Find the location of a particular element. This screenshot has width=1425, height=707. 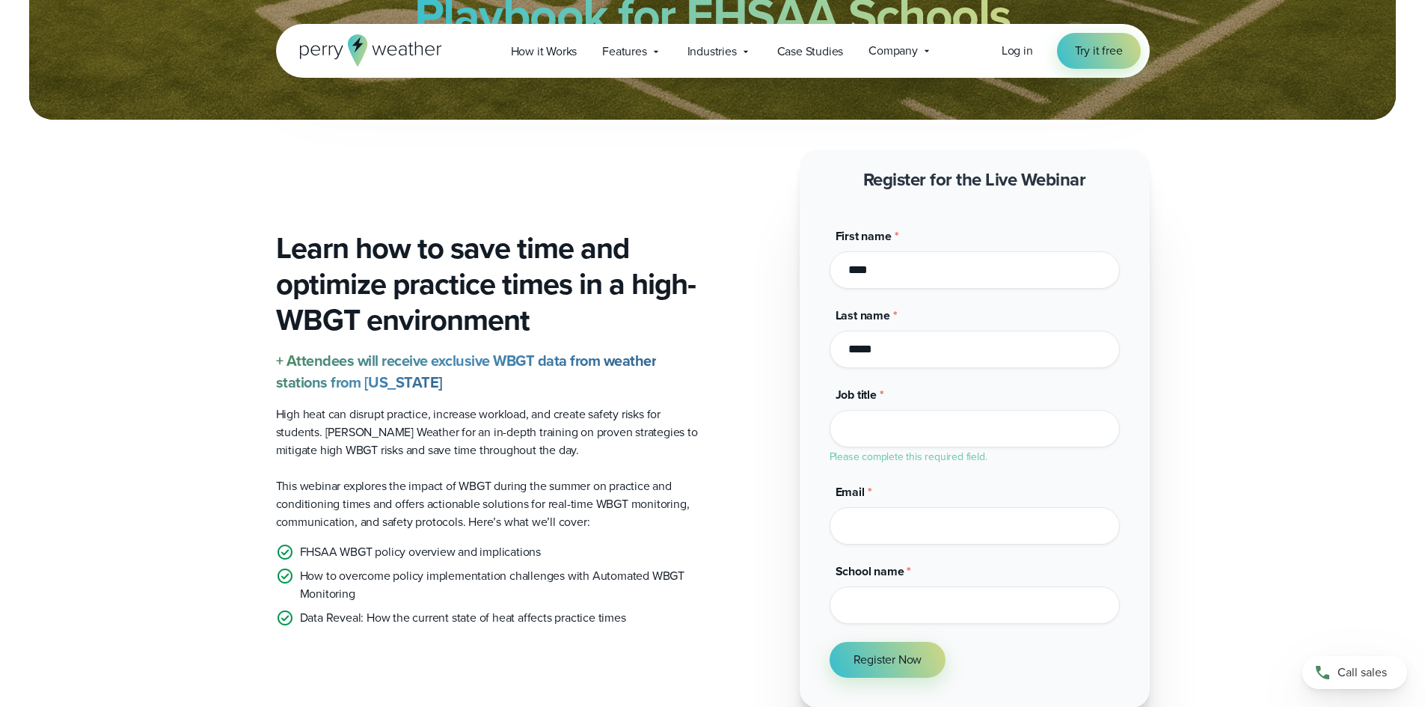

span: Try it free is located at coordinates (1099, 51).